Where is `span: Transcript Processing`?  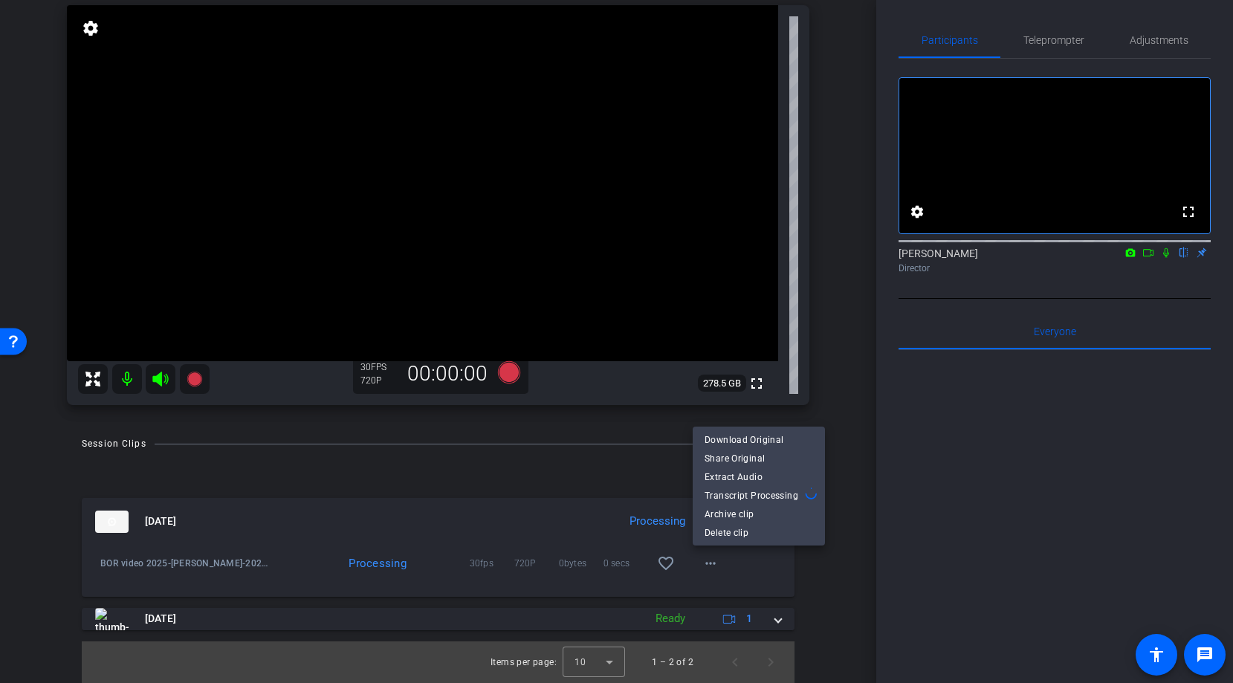 span: Transcript Processing is located at coordinates (752, 495).